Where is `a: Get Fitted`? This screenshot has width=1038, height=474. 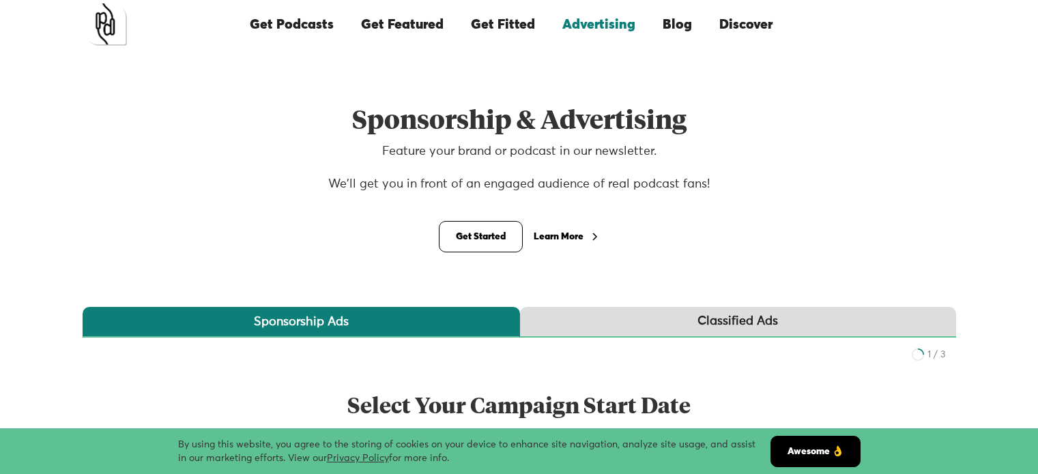
a: Get Fitted is located at coordinates (503, 25).